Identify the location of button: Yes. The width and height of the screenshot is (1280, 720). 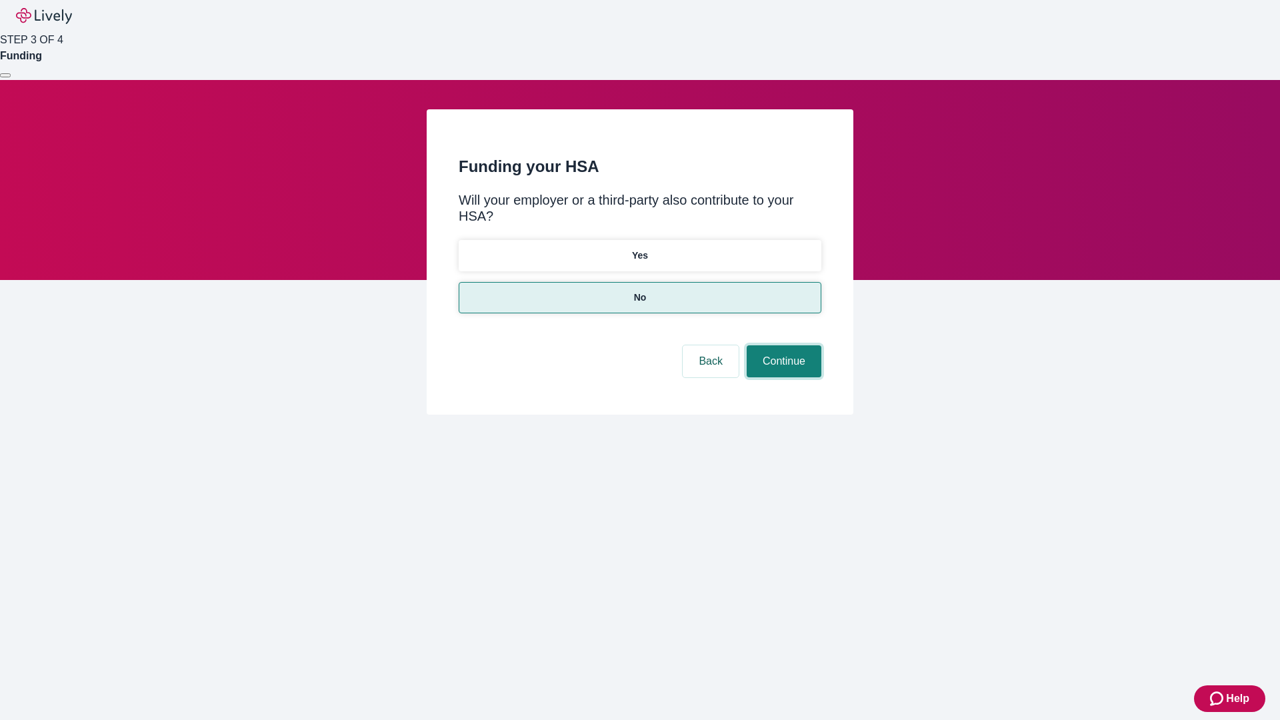
(640, 255).